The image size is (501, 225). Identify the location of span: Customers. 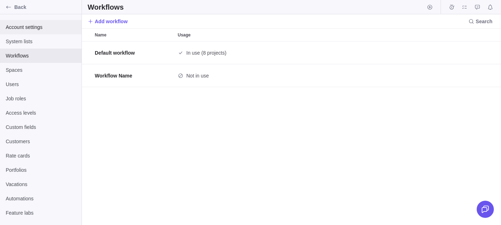
(41, 142).